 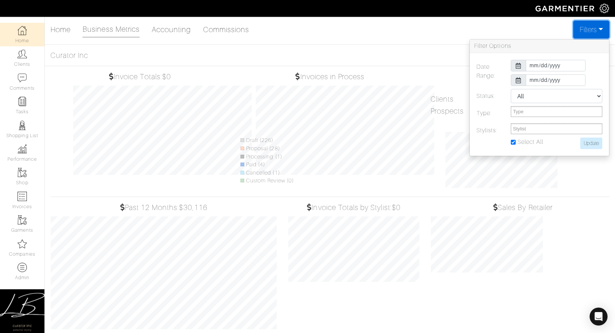 I want to click on img: dashboard-icon-dbcd8f5a0b271acd01030246c82b418ddd0df26cd7fceb0bd07c9910d44c42f6.png, so click(x=22, y=30).